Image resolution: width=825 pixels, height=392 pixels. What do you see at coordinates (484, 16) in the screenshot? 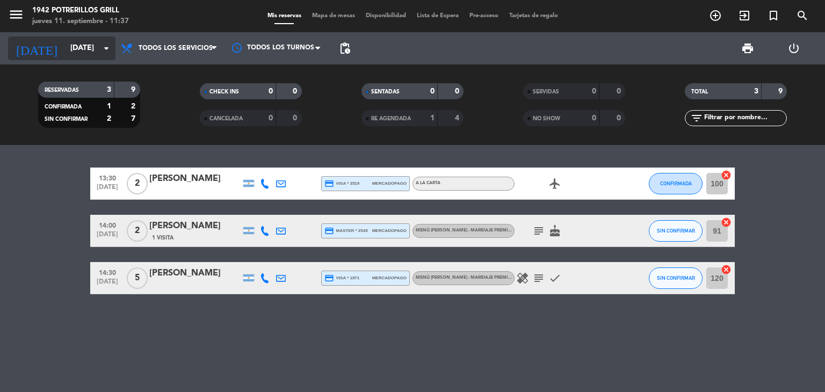
I see `span: Pre-acceso` at bounding box center [484, 16].